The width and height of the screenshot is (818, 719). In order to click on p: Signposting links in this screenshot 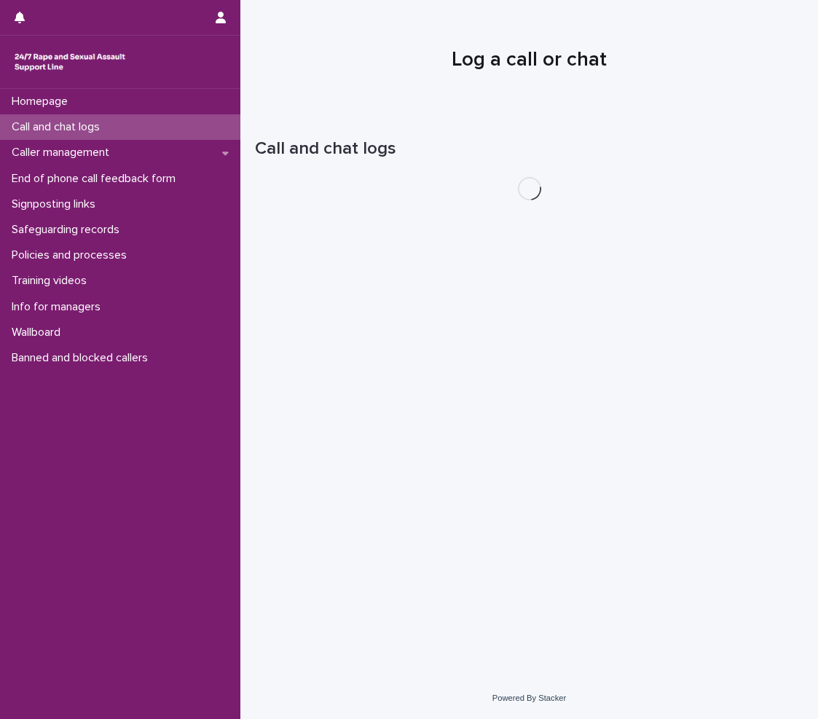, I will do `click(56, 204)`.